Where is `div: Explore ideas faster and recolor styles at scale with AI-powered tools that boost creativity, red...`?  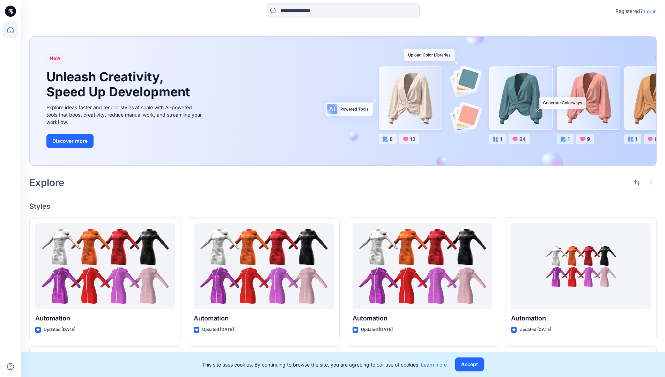
div: Explore ideas faster and recolor styles at scale with AI-powered tools that boost creativity, red... is located at coordinates (125, 114).